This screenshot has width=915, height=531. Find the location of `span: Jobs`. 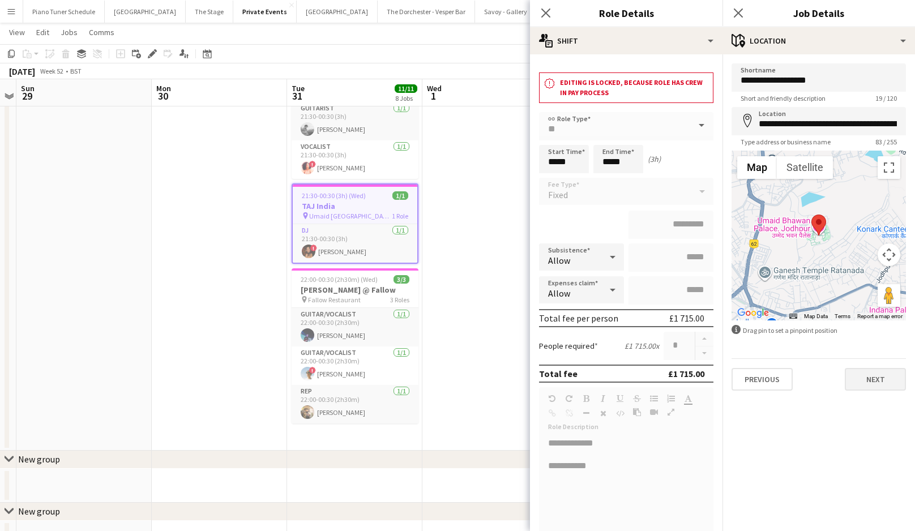

span: Jobs is located at coordinates (69, 32).